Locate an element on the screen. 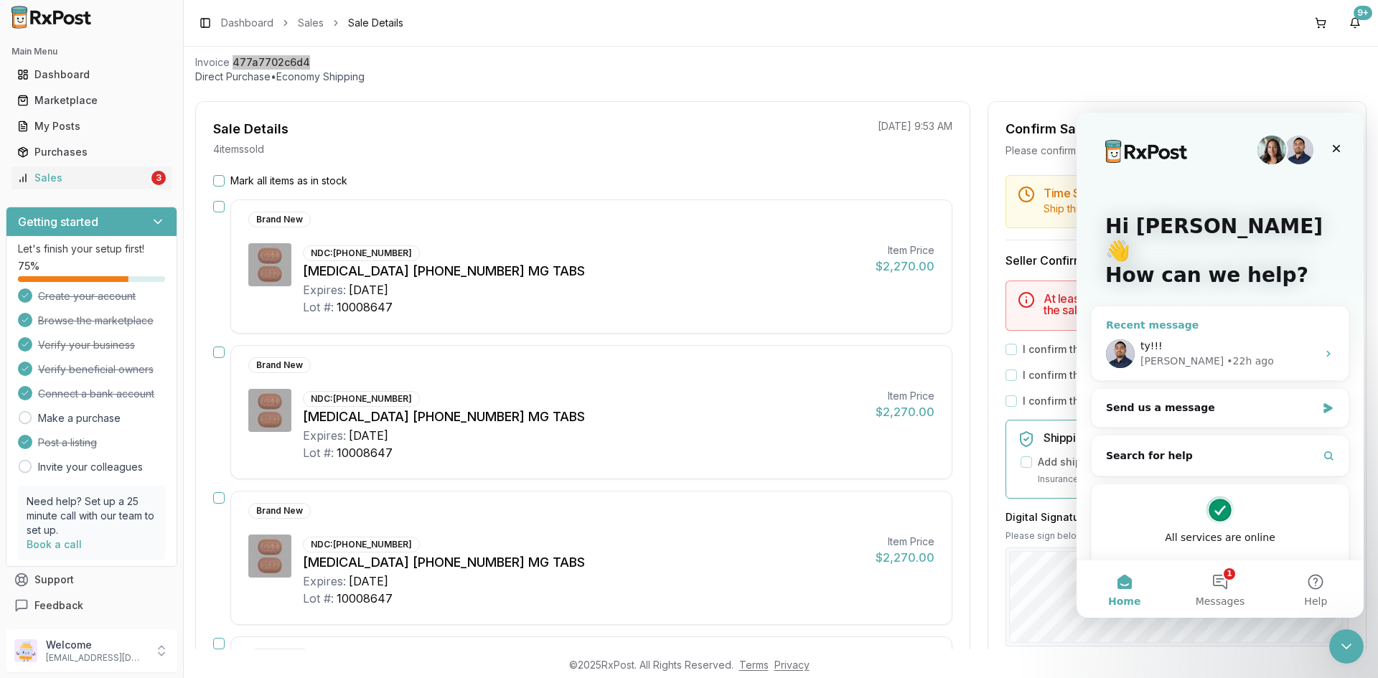 The width and height of the screenshot is (1378, 678). span: 75 % is located at coordinates (29, 266).